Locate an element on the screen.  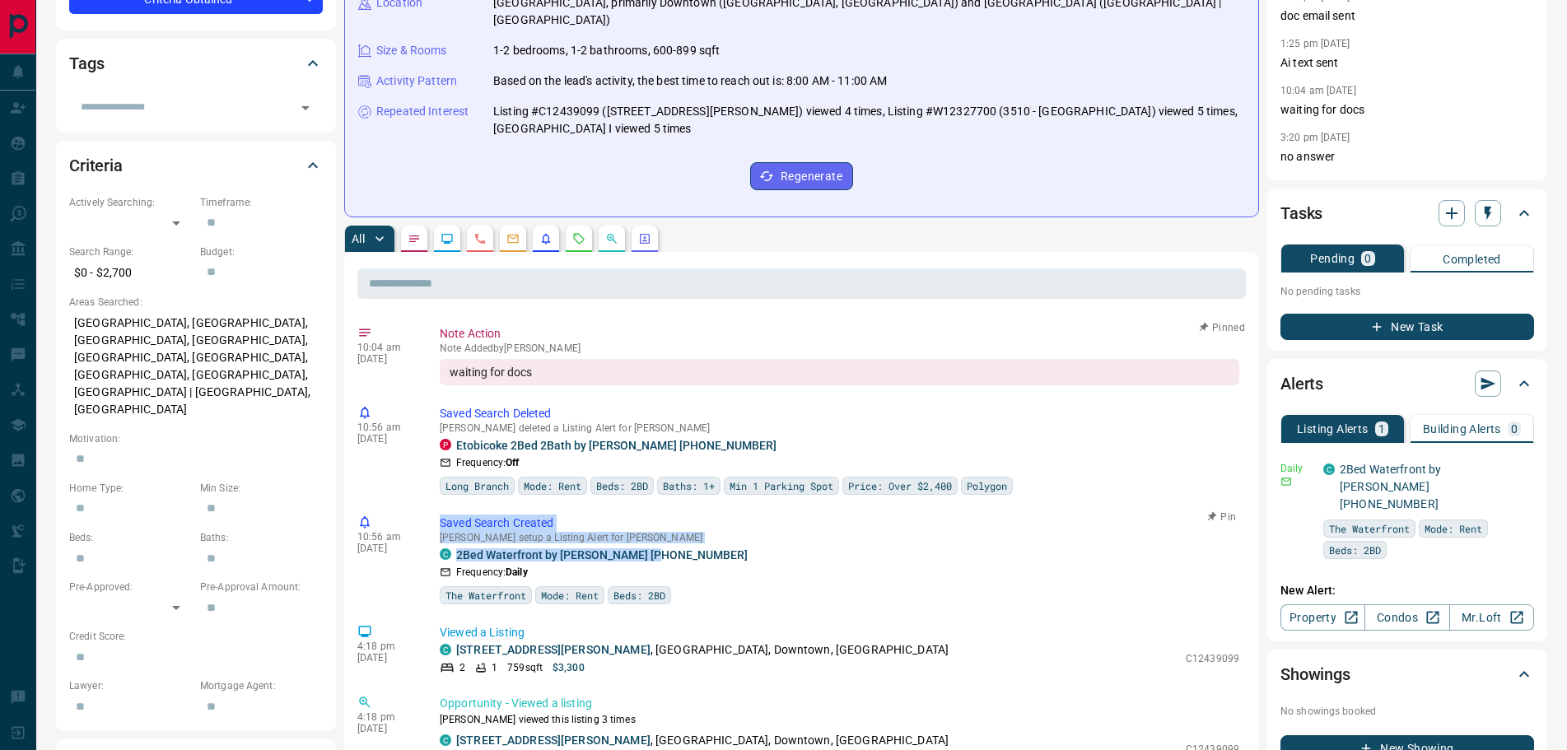
button: Open is located at coordinates (306, 108).